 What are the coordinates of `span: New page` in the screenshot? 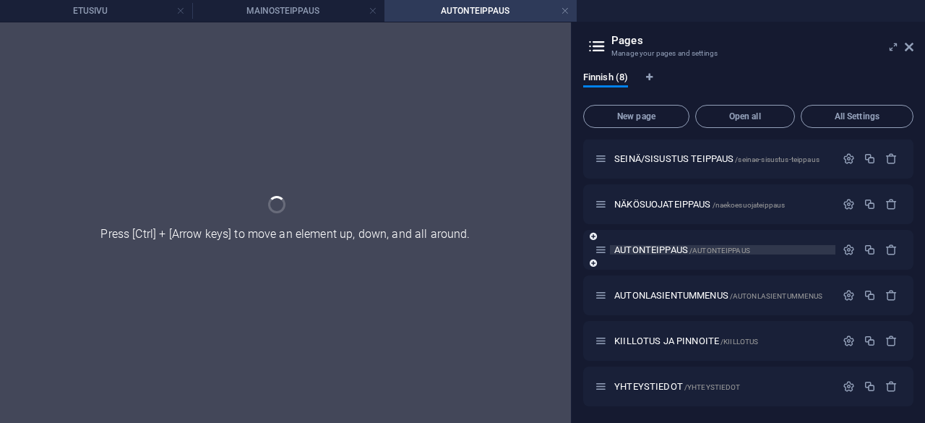 It's located at (636, 116).